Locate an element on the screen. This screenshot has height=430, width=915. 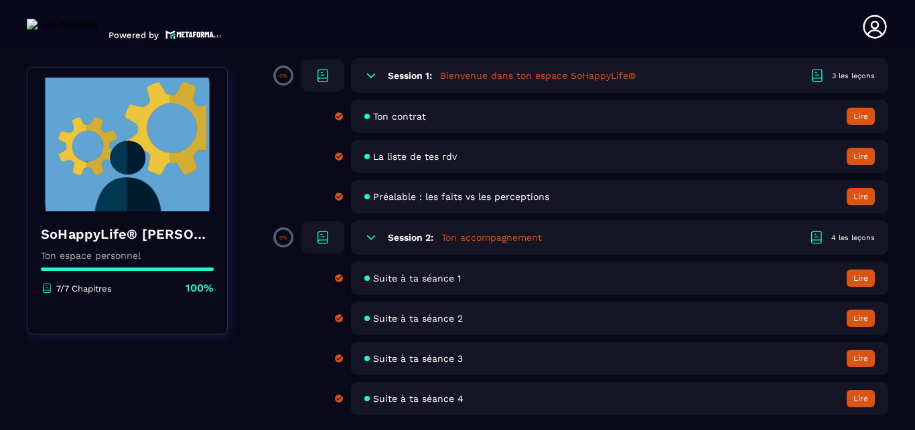
p: Ton espace personnel is located at coordinates (127, 256).